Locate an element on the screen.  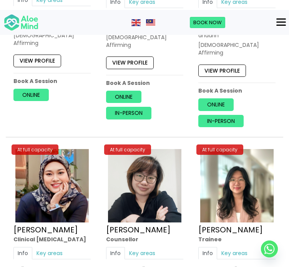
a: Book Now is located at coordinates (207, 23).